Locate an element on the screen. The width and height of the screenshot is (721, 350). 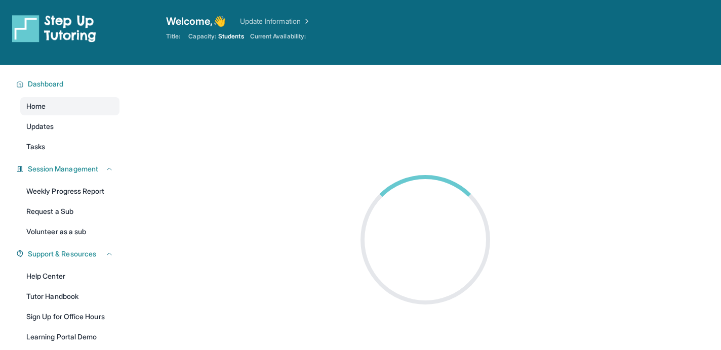
span: Capacity: is located at coordinates (202, 36).